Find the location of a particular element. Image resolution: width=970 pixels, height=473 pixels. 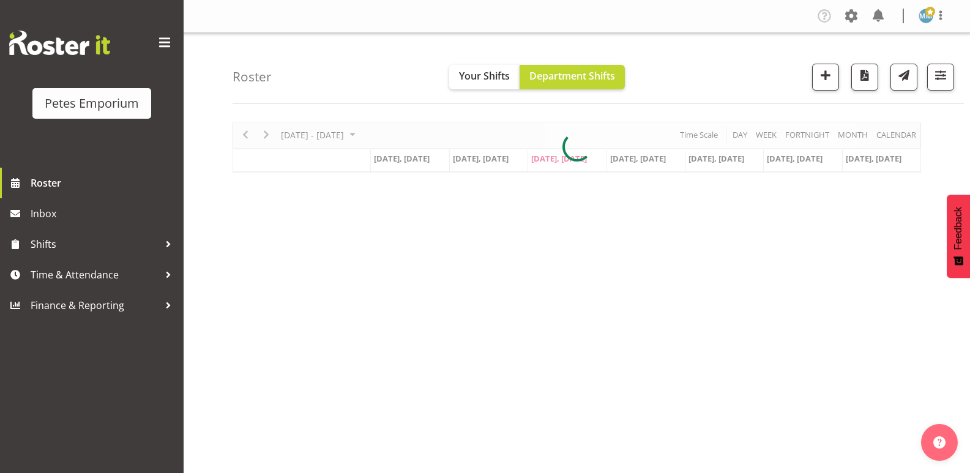

button: Department Shifts is located at coordinates (572, 77).